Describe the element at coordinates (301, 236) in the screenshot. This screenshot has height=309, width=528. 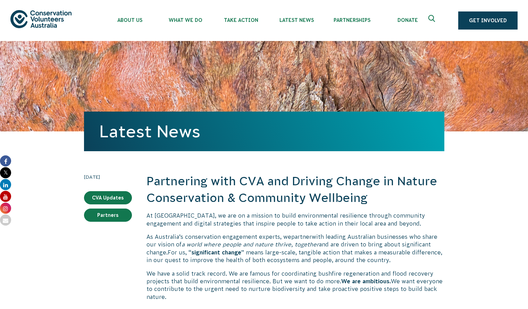
I see `span: partner` at that location.